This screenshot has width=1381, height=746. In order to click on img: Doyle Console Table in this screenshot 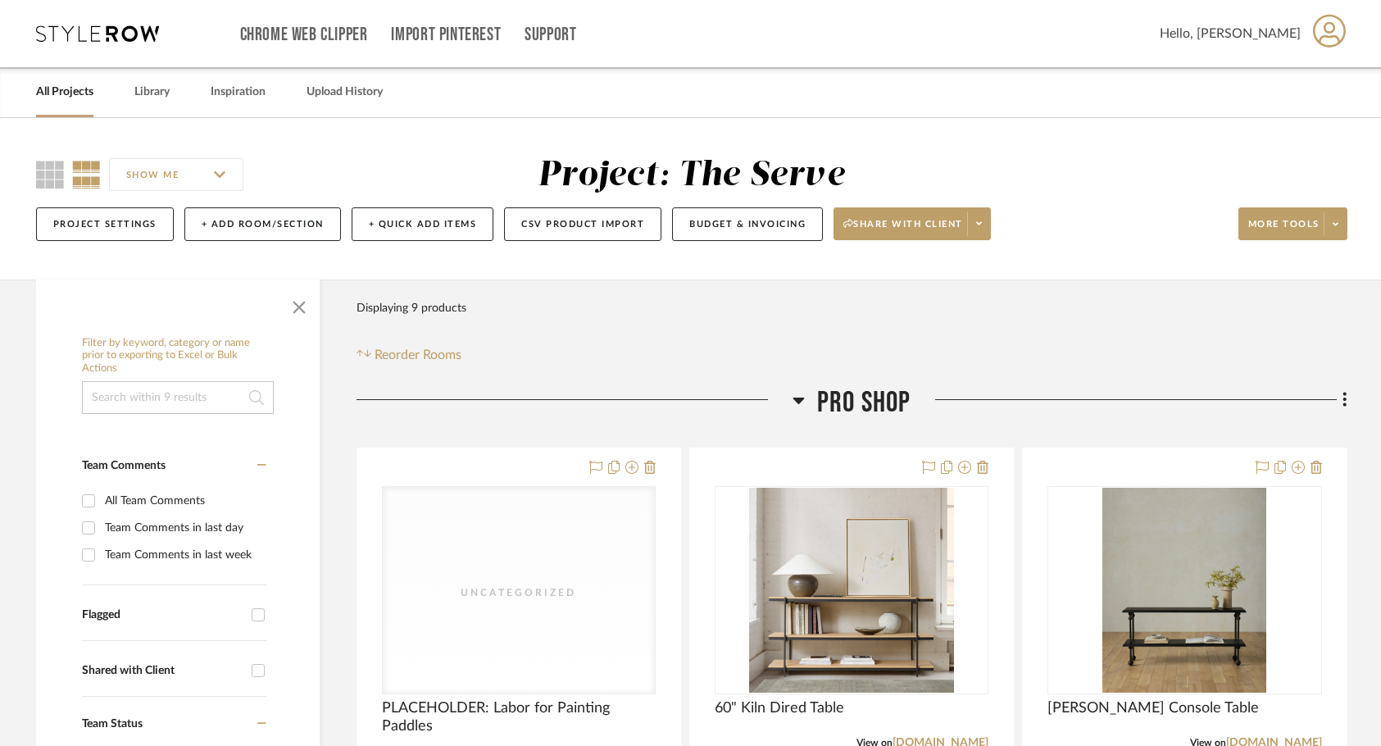, I will do `click(1184, 590)`.